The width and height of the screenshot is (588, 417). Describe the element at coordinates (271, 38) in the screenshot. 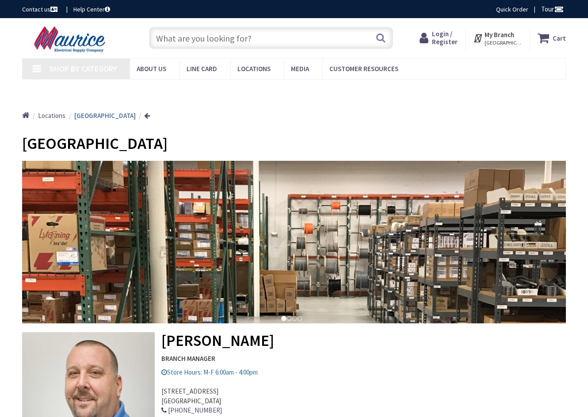

I see `input: What are you looking for?` at that location.